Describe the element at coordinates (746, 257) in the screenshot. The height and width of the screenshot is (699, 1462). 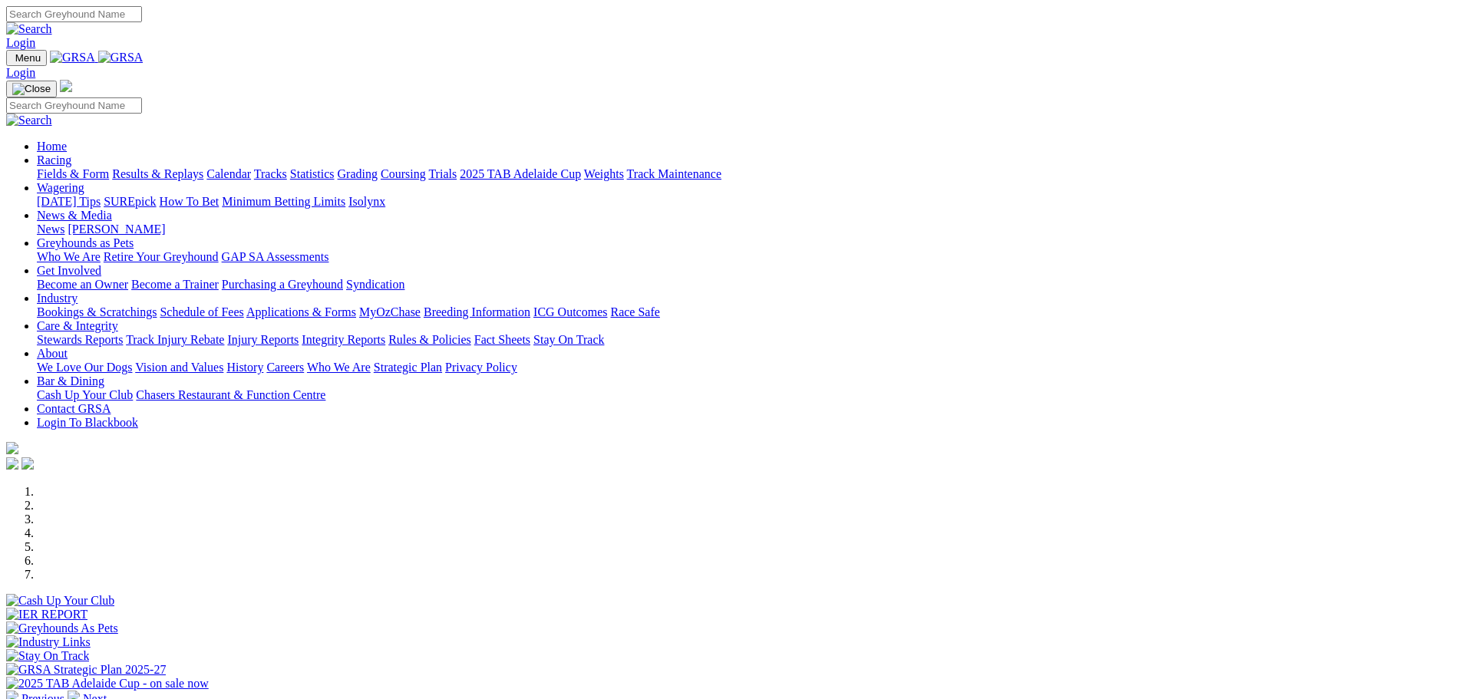
I see `div: Greyhounds as Pets` at that location.